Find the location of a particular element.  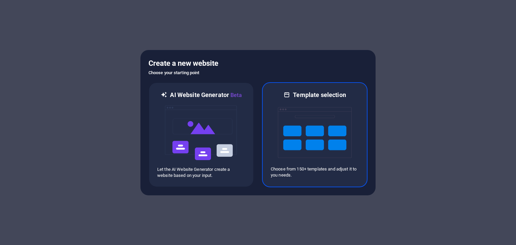

img: ai is located at coordinates (201, 133).